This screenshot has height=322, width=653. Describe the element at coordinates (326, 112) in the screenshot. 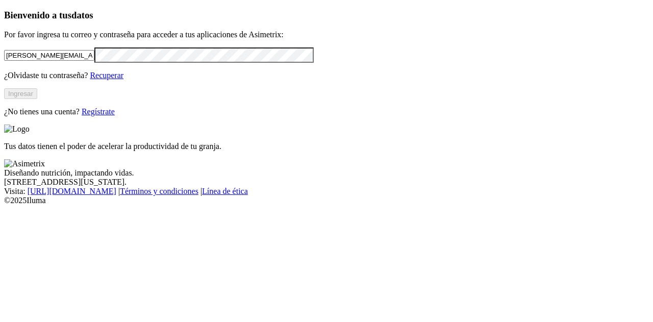

I see `p: ¿No tienes una cuenta?` at that location.